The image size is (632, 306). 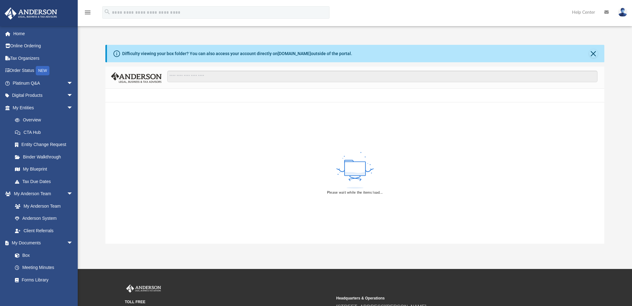 What do you see at coordinates (44, 230) in the screenshot?
I see `a: Client Referrals` at bounding box center [44, 230].